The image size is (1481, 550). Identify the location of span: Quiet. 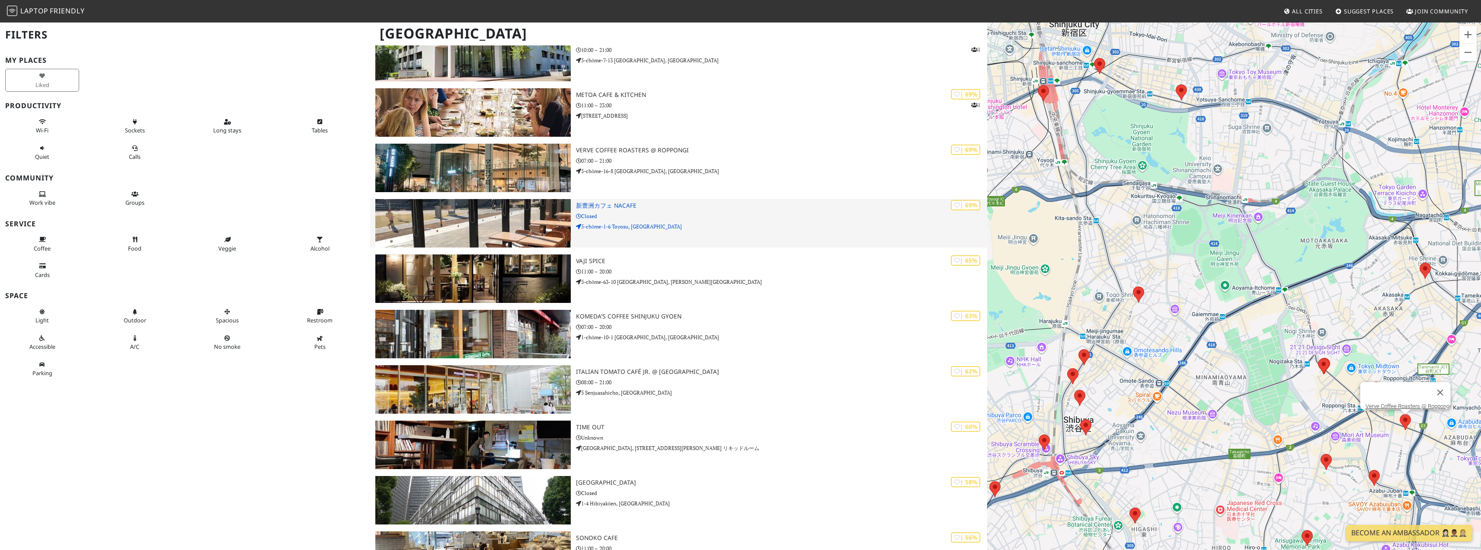
(42, 157).